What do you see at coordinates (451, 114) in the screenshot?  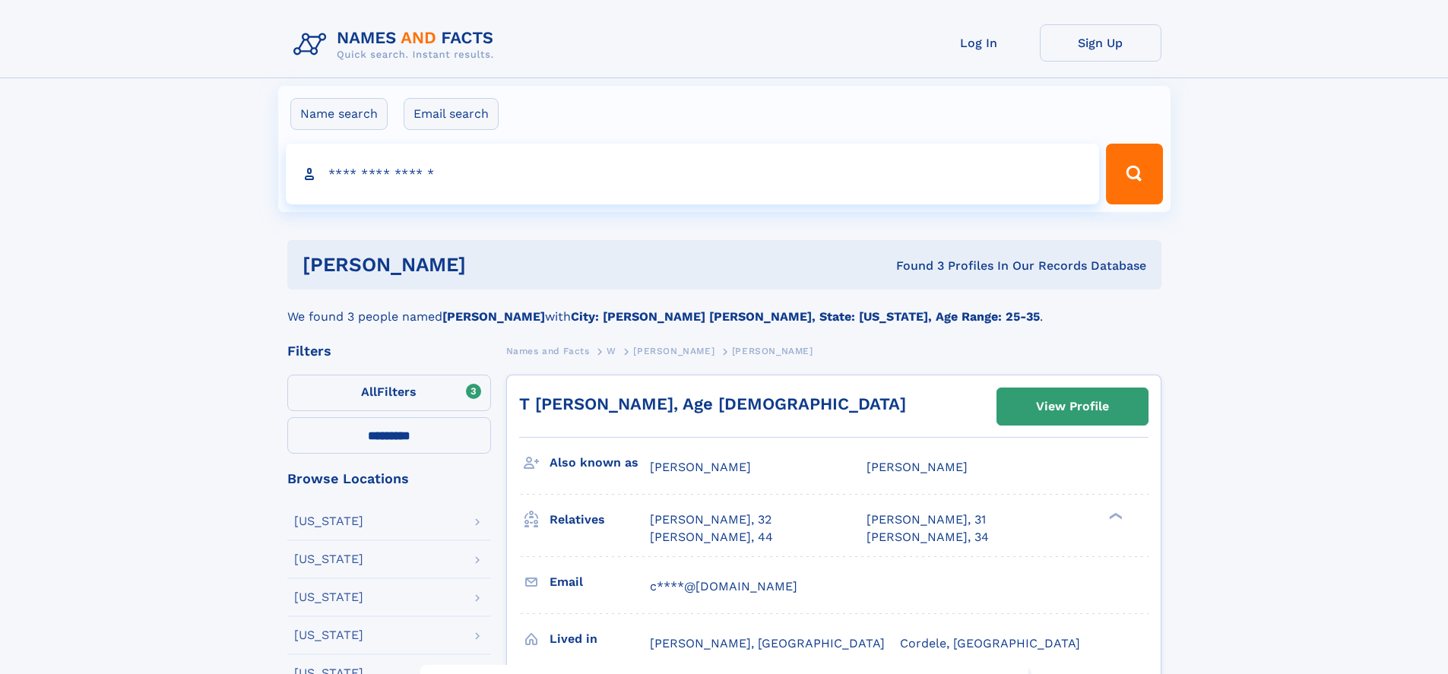 I see `label: Email search` at bounding box center [451, 114].